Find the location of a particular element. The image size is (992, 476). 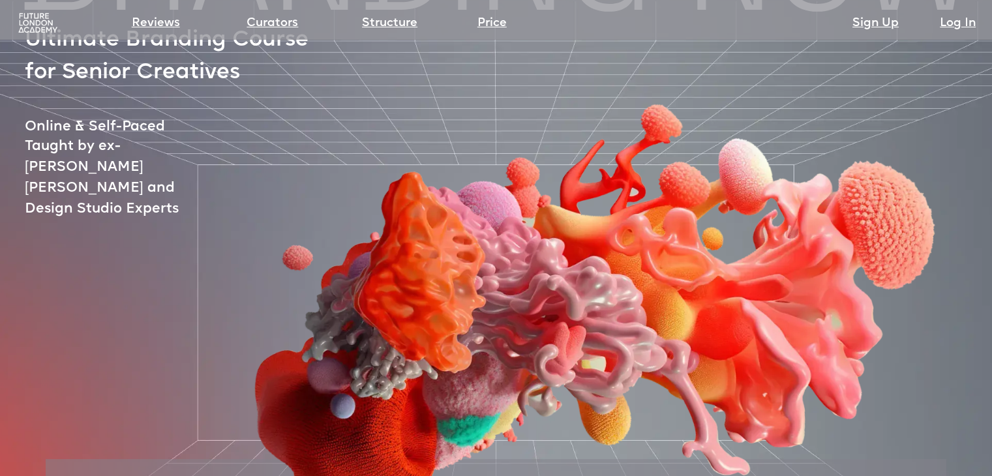

p: Ultimate Branding Course for Senior Creatives is located at coordinates (174, 57).